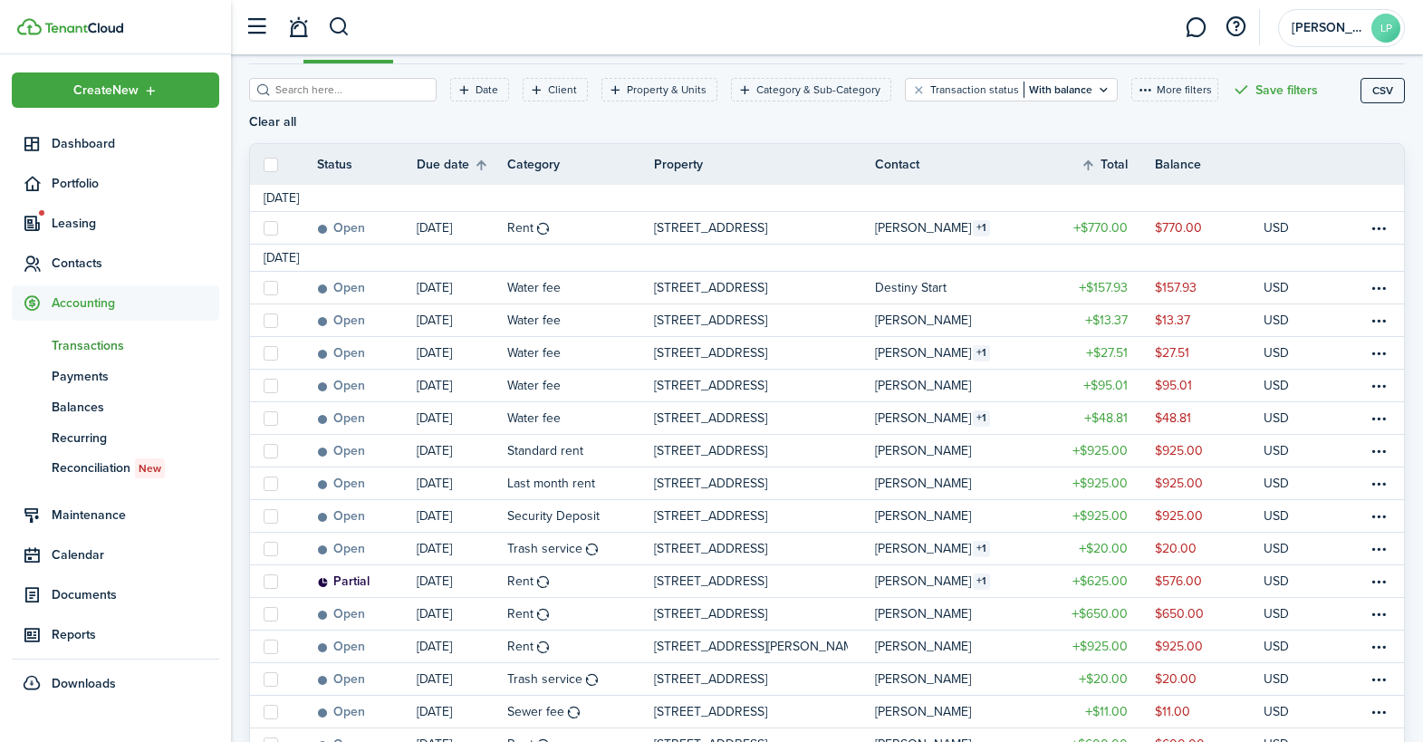 Image resolution: width=1423 pixels, height=742 pixels. I want to click on a: Trash service, so click(580, 548).